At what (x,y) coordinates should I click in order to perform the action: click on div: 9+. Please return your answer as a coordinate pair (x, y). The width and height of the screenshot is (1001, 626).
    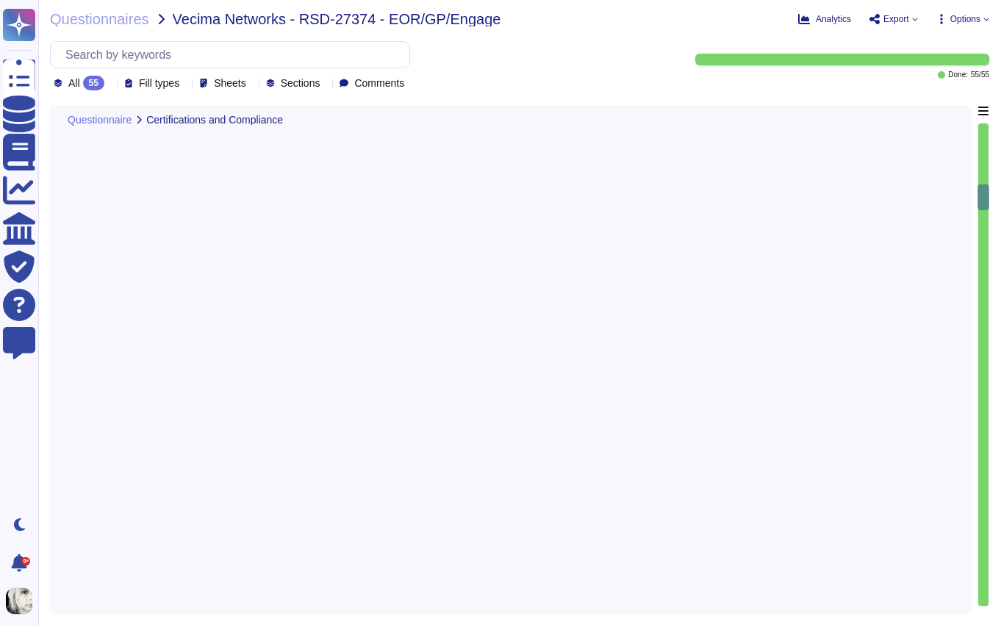
    Looking at the image, I should click on (26, 561).